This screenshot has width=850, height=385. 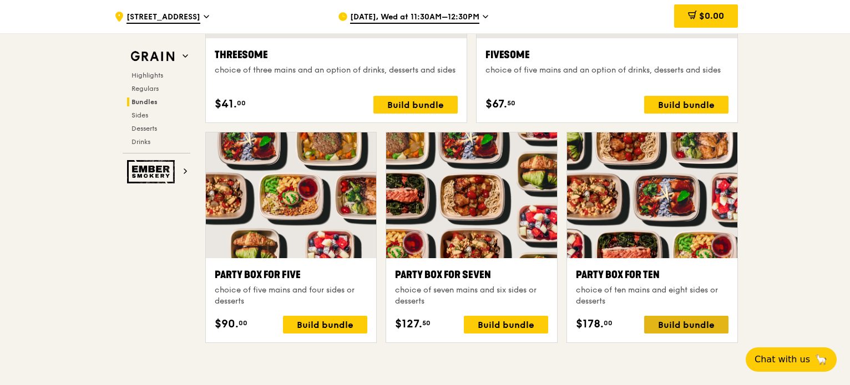 What do you see at coordinates (471, 275) in the screenshot?
I see `div: Party Box for Seven` at bounding box center [471, 275].